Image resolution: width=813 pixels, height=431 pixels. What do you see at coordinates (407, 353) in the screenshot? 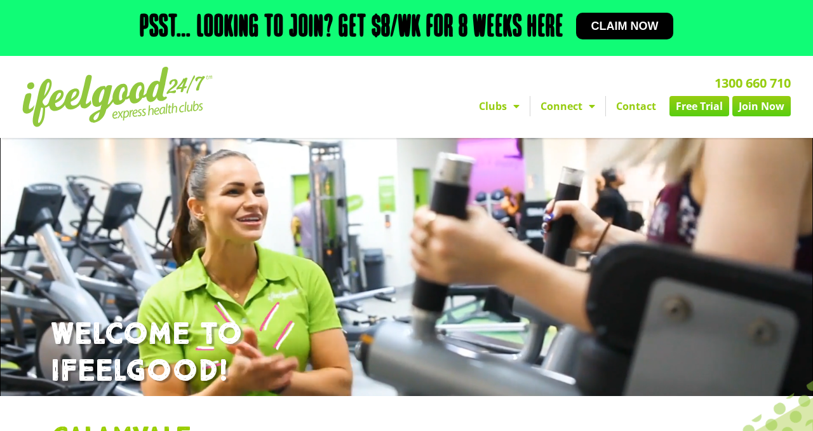
I see `h1: WELCOME TO IFEELGOOD!` at bounding box center [407, 353].